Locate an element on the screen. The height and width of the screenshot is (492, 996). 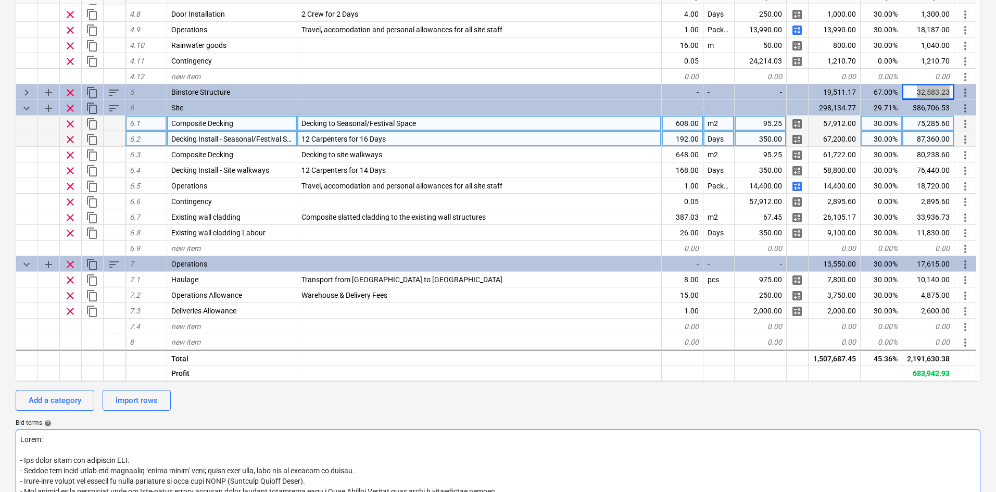
div: 19,511.17 is located at coordinates (834, 92).